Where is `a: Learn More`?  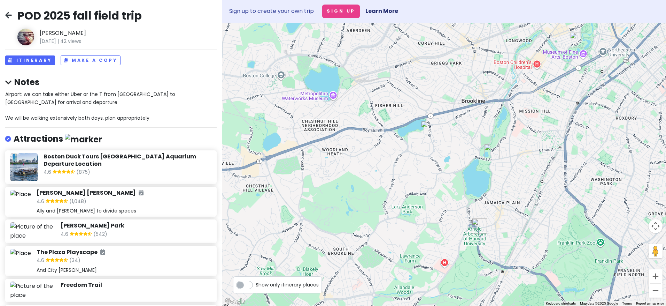
a: Learn More is located at coordinates (382, 11).